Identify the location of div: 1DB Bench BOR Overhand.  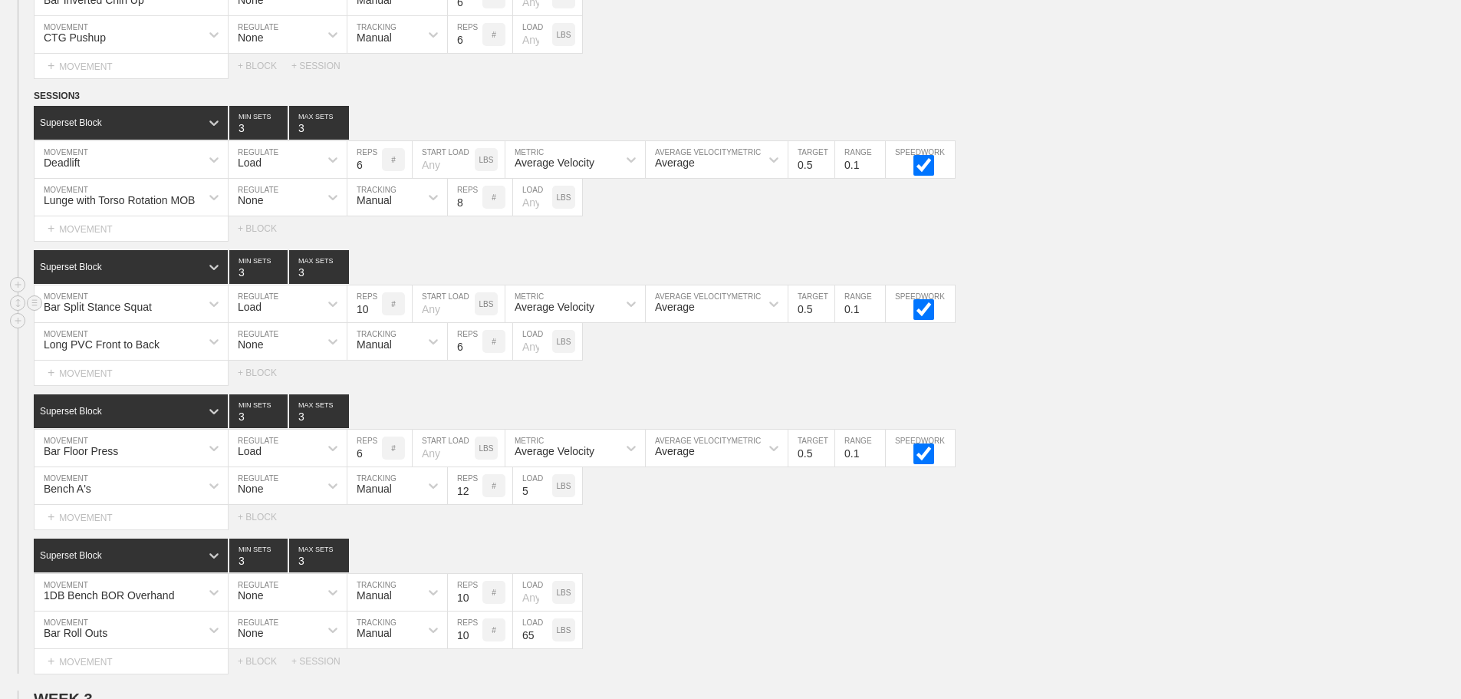
(109, 595).